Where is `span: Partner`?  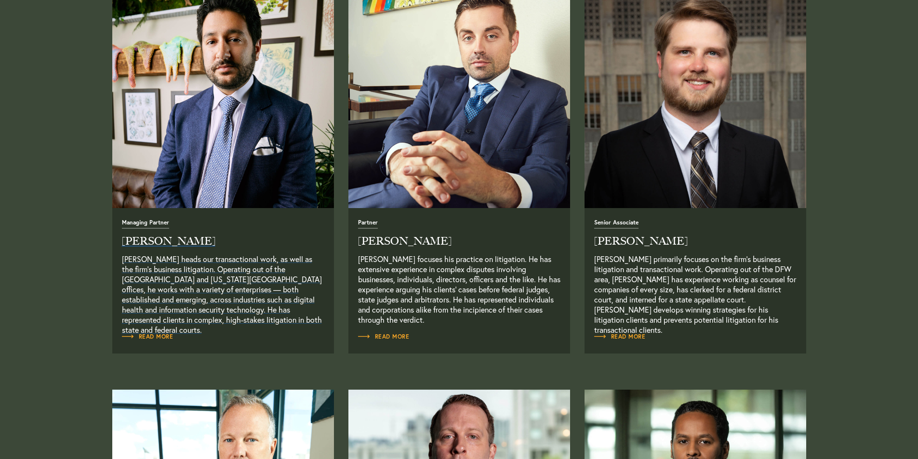 span: Partner is located at coordinates (368, 224).